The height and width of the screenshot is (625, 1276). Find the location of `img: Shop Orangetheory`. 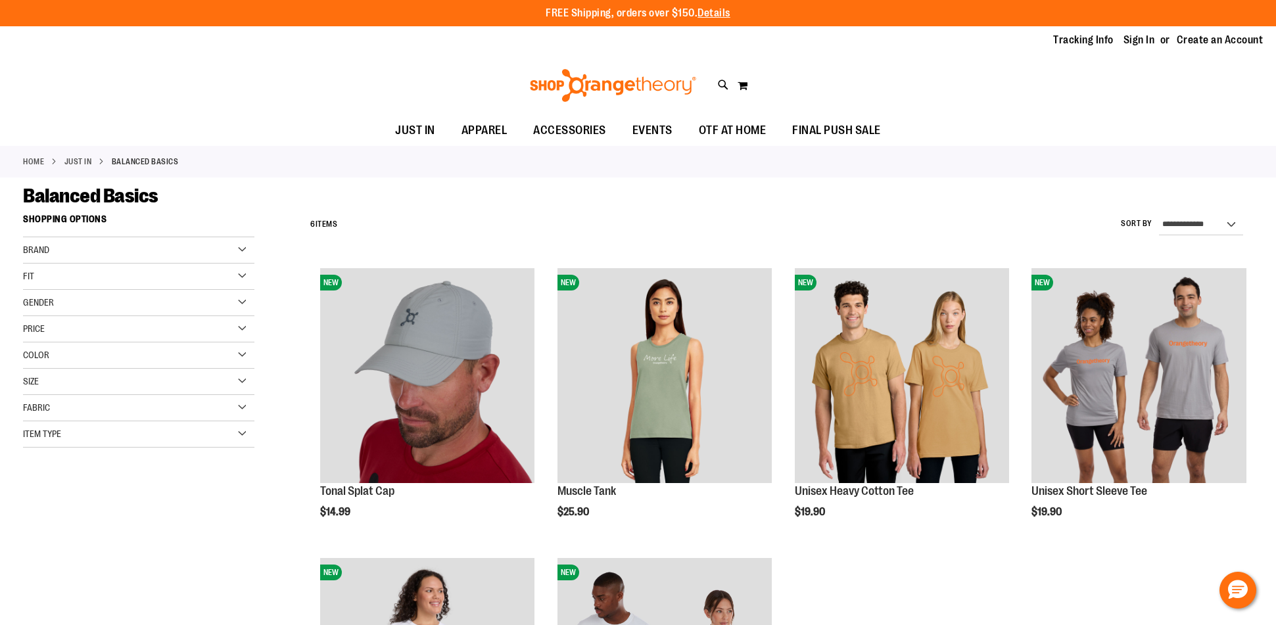

img: Shop Orangetheory is located at coordinates (613, 85).